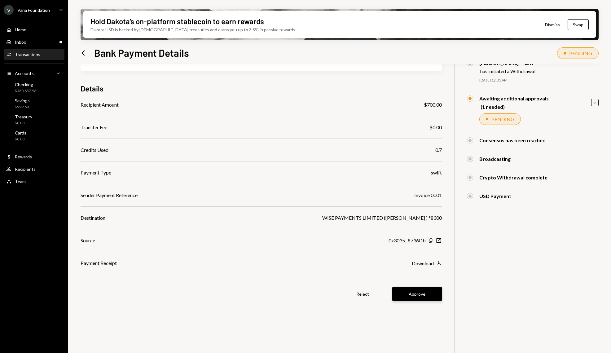  What do you see at coordinates (25, 169) in the screenshot?
I see `div: Recipients` at bounding box center [25, 169].